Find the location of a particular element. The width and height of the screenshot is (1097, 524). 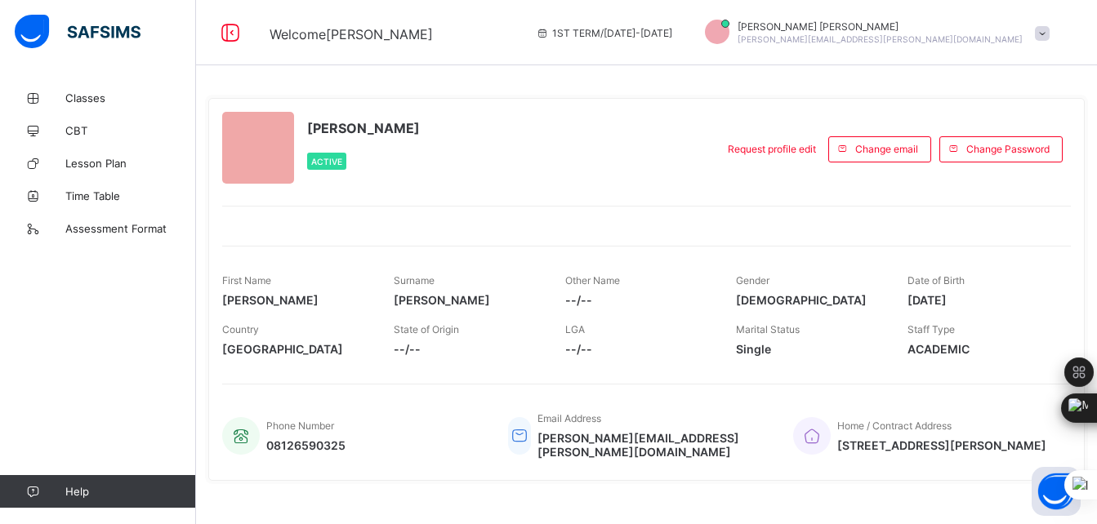

span: Phone Number is located at coordinates (300, 425).